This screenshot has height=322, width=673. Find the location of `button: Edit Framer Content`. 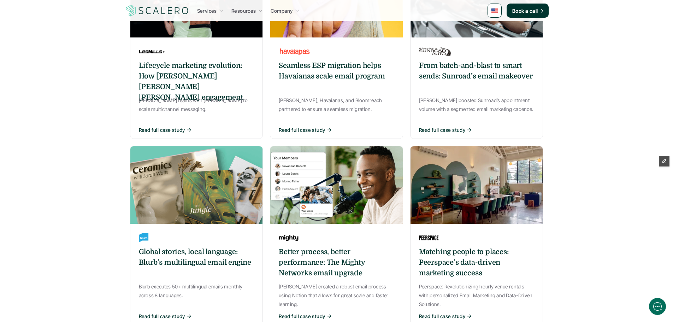

button: Edit Framer Content is located at coordinates (664, 161).